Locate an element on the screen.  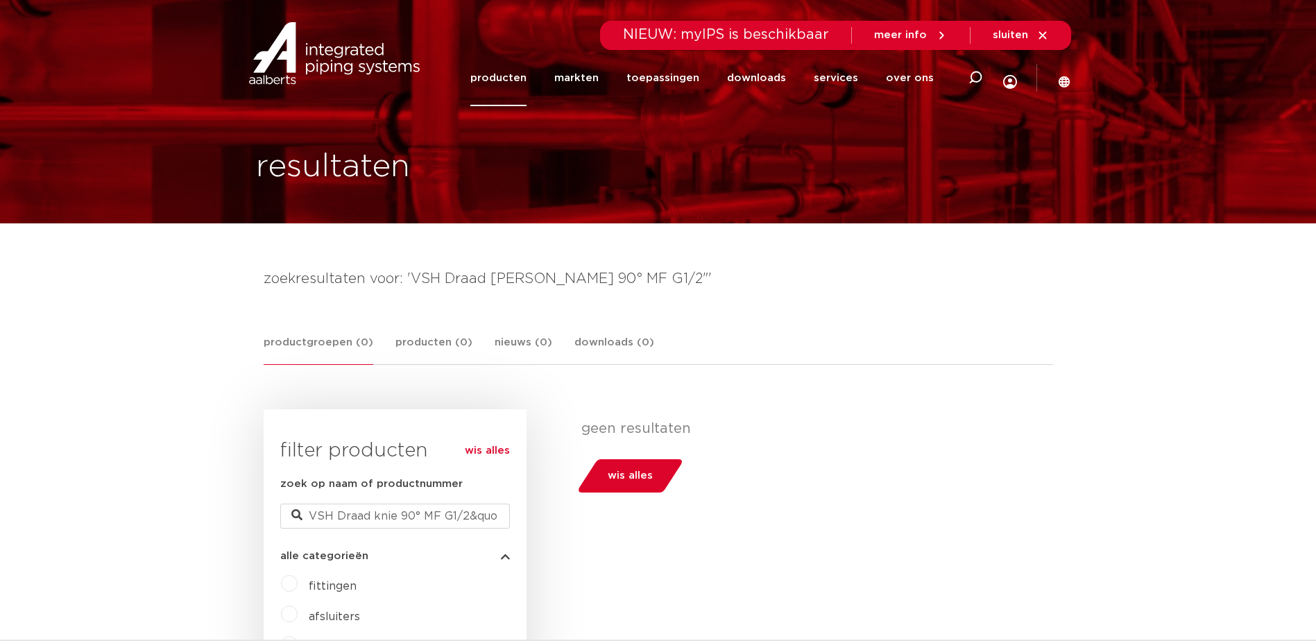
nav: Menu is located at coordinates (702, 78).